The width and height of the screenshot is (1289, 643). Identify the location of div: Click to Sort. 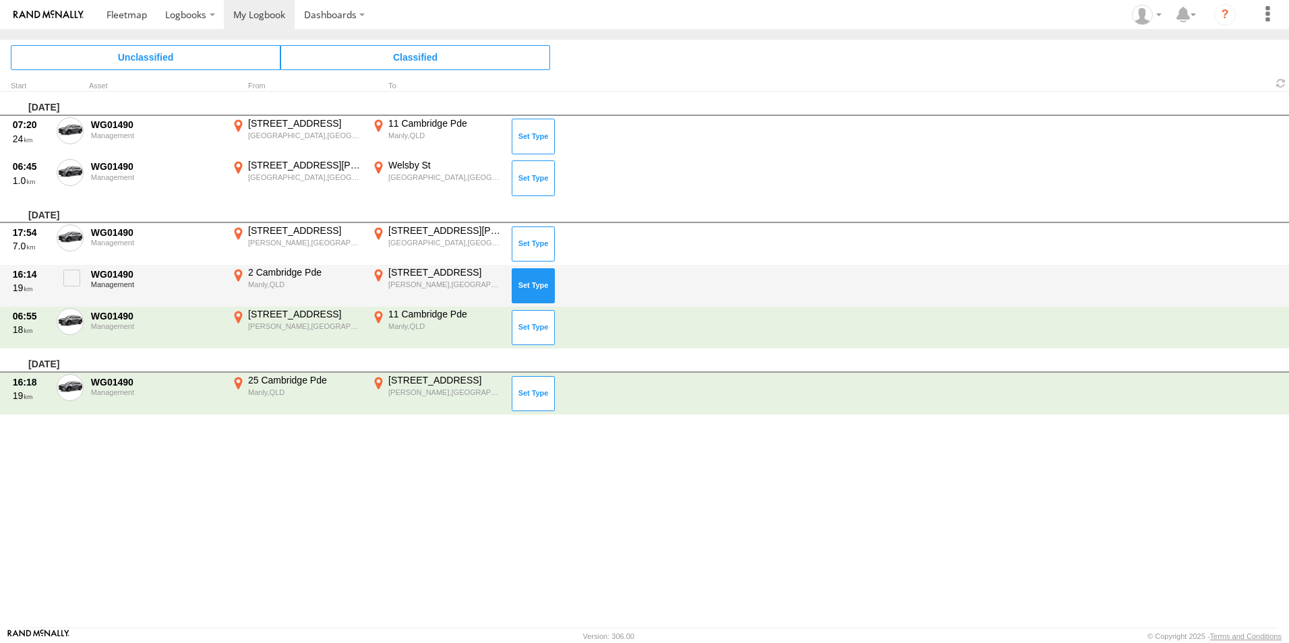
(31, 86).